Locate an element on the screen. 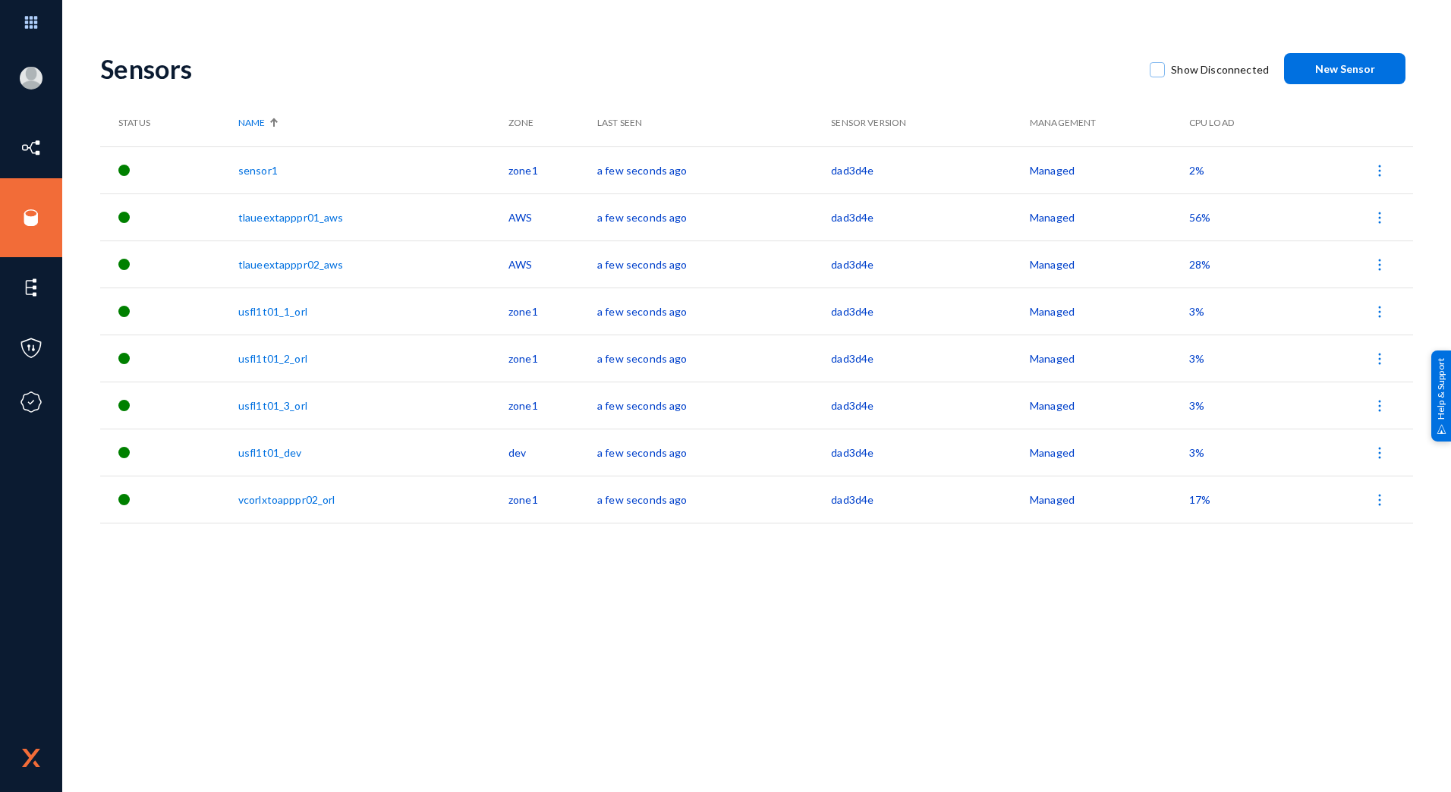  th: Last Seen is located at coordinates (714, 123).